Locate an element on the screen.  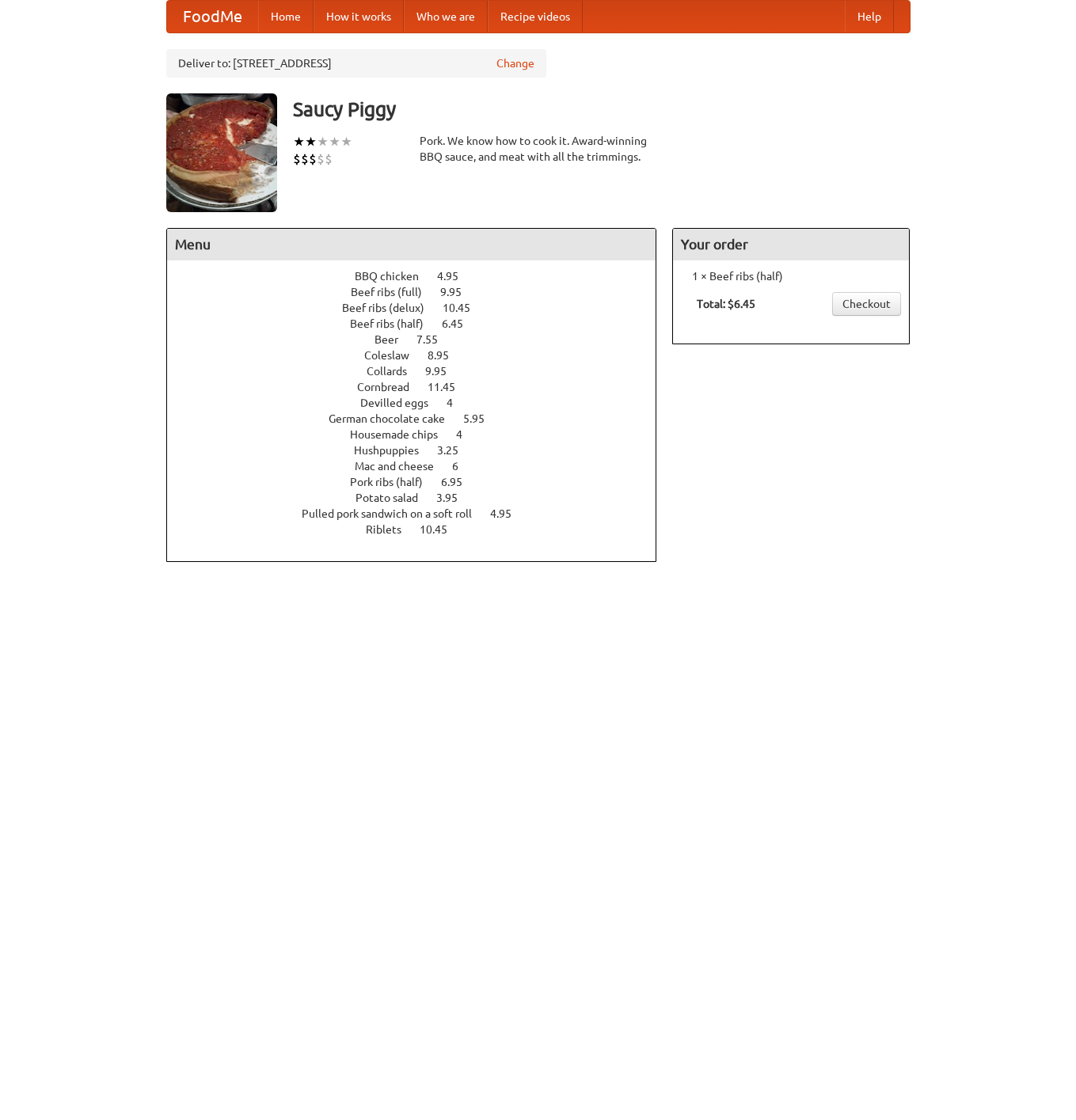
h4: Menu is located at coordinates (412, 245).